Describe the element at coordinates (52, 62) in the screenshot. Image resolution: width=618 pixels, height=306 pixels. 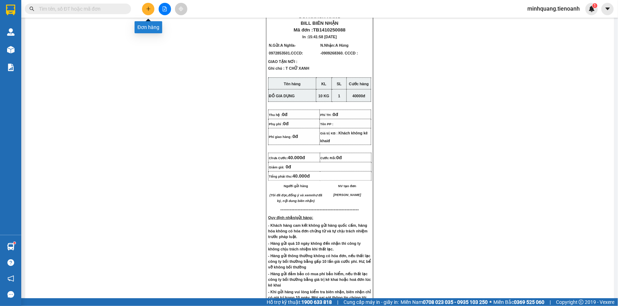
I see `strong: Nhận:` at that location.